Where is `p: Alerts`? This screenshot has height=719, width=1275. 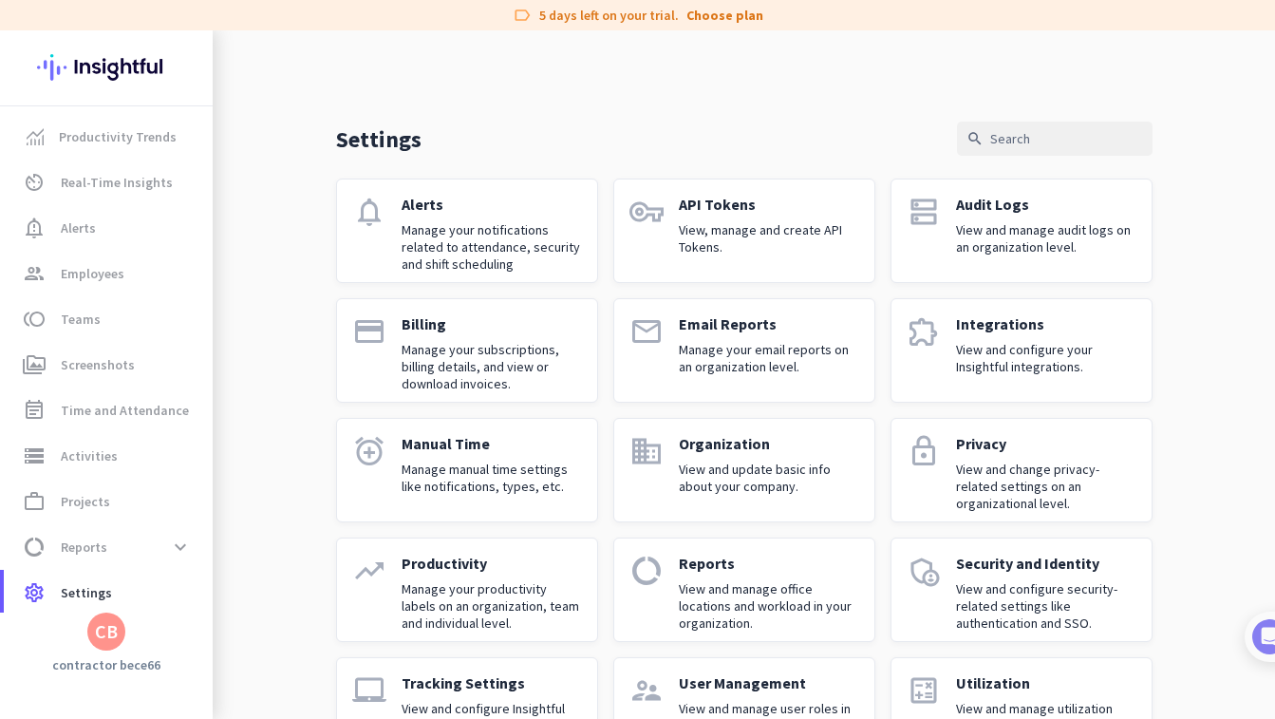
p: Alerts is located at coordinates (492, 204).